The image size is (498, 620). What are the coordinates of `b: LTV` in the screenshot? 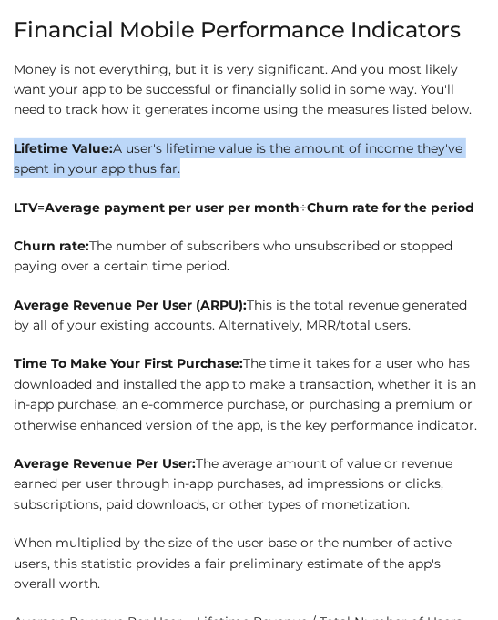 It's located at (26, 208).